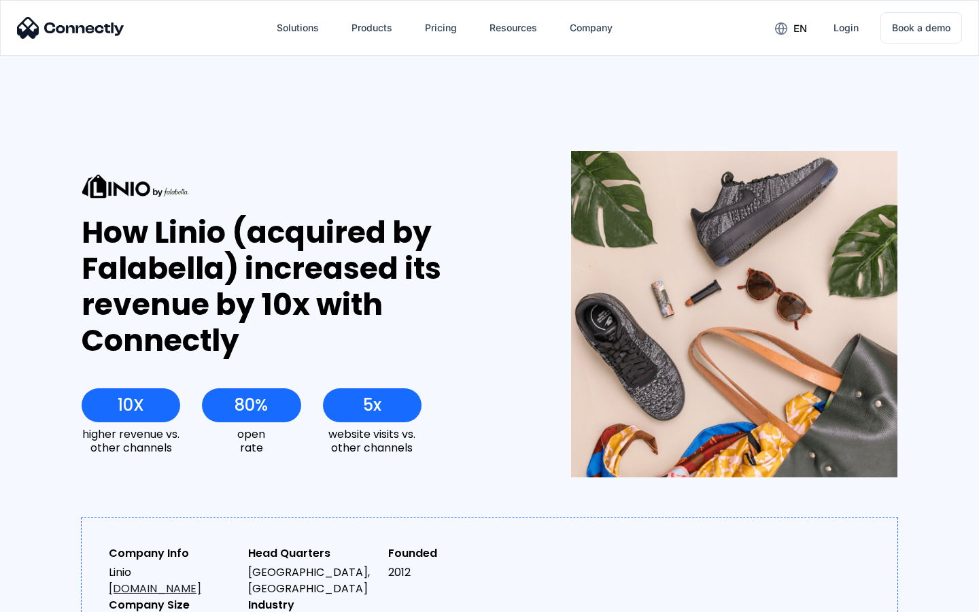 The image size is (979, 612). Describe the element at coordinates (452, 554) in the screenshot. I see `div: Founded` at that location.